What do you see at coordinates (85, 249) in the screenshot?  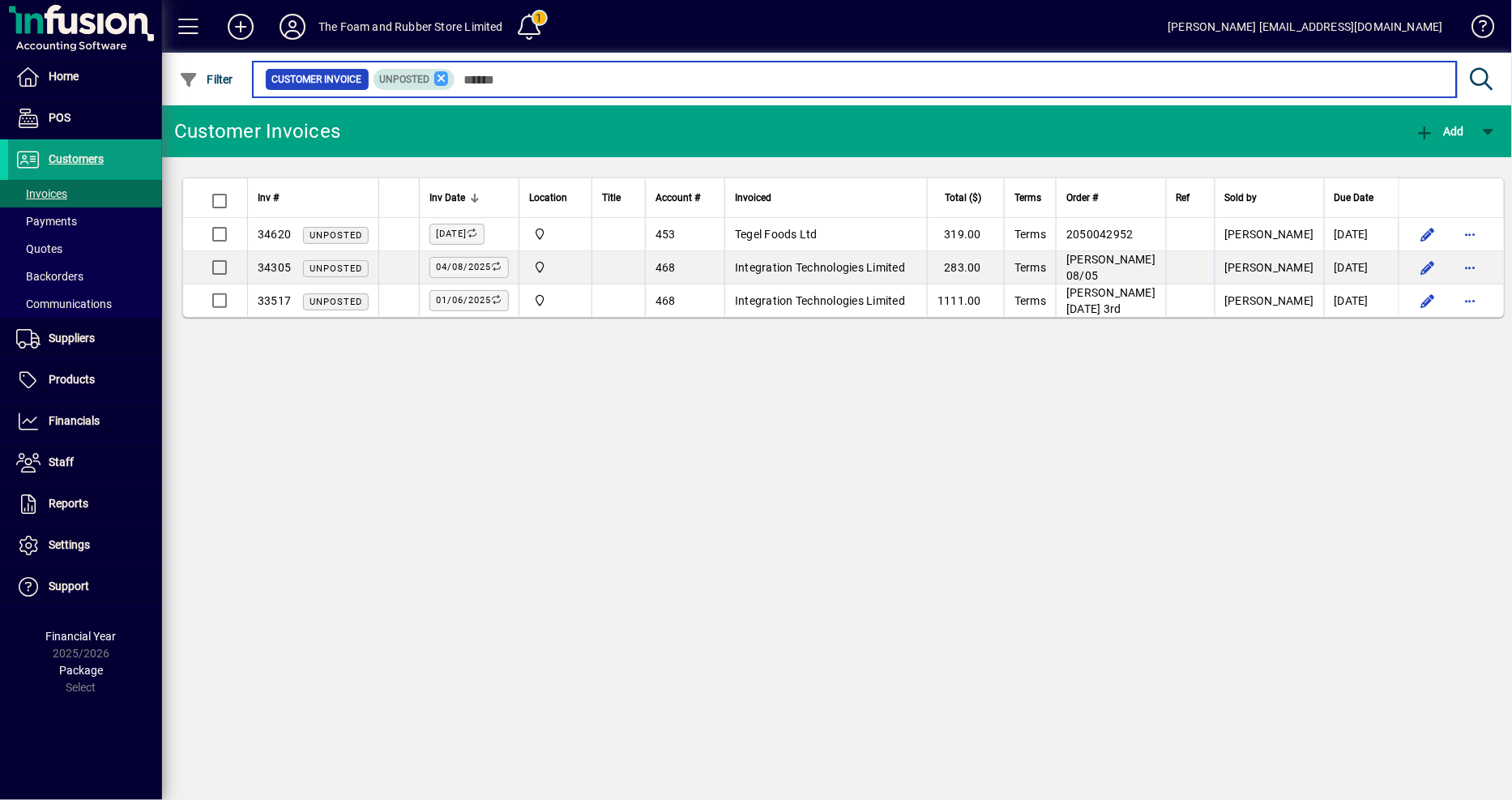 I see `a: Quotes` at bounding box center [85, 249].